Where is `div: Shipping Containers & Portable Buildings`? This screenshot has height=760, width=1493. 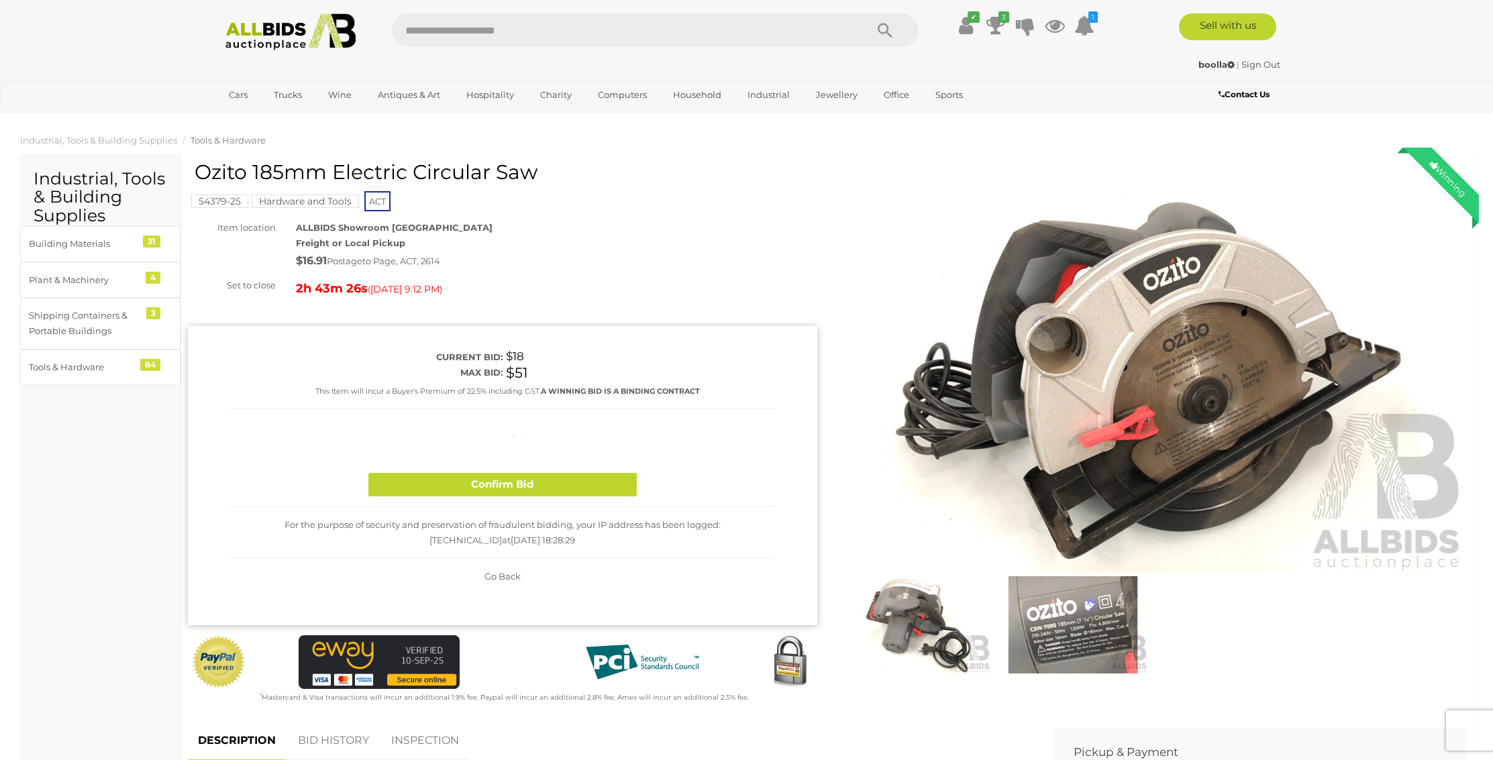 div: Shipping Containers & Portable Buildings is located at coordinates (84, 323).